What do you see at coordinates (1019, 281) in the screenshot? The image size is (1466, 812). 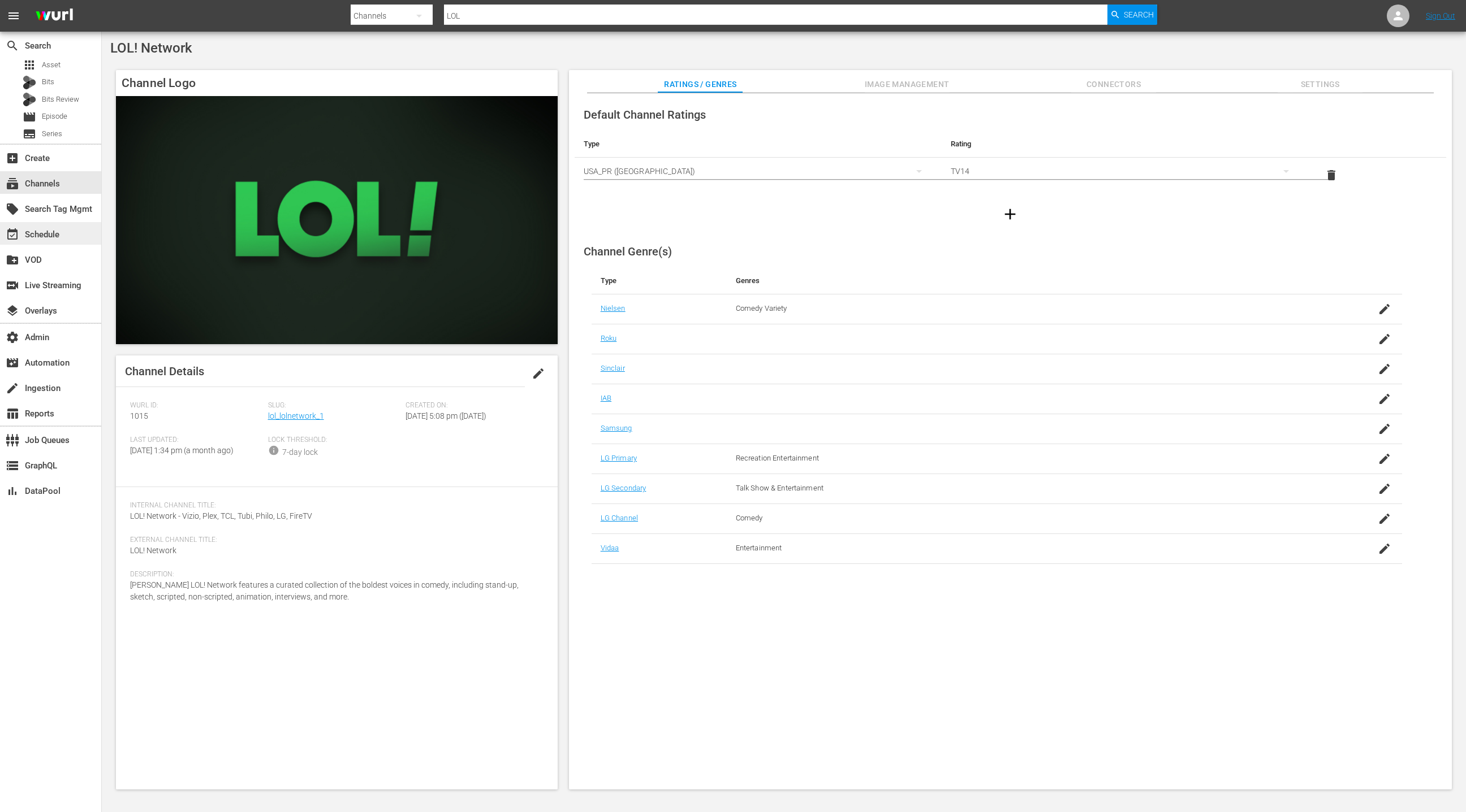 I see `th: Genres` at bounding box center [1019, 281].